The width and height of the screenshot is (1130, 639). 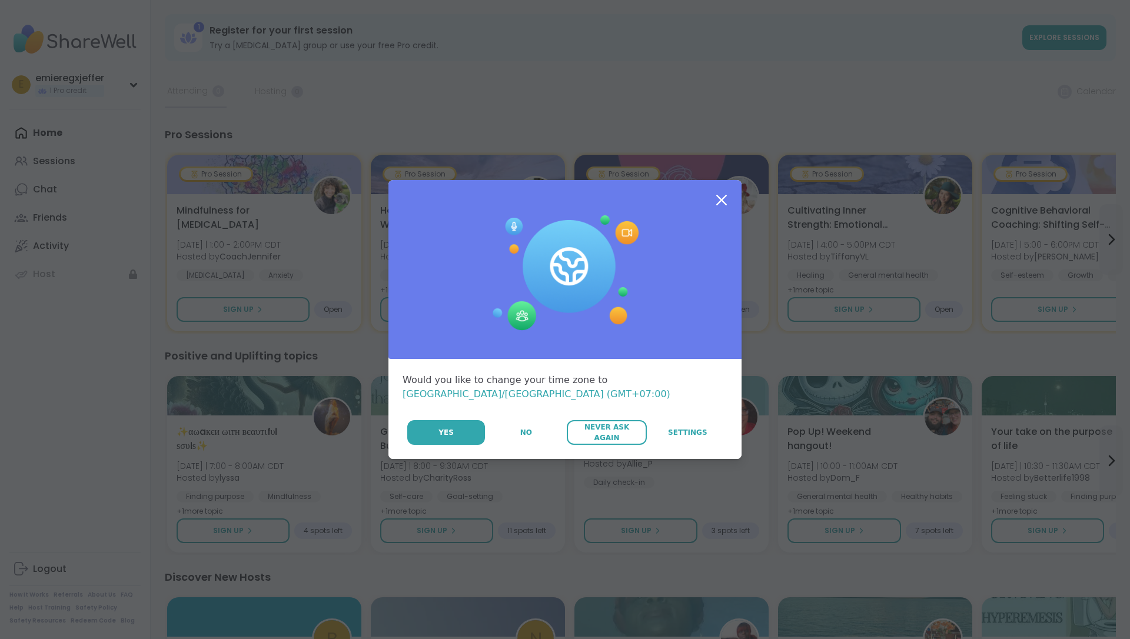 What do you see at coordinates (606, 432) in the screenshot?
I see `span: Never Ask Again` at bounding box center [606, 432].